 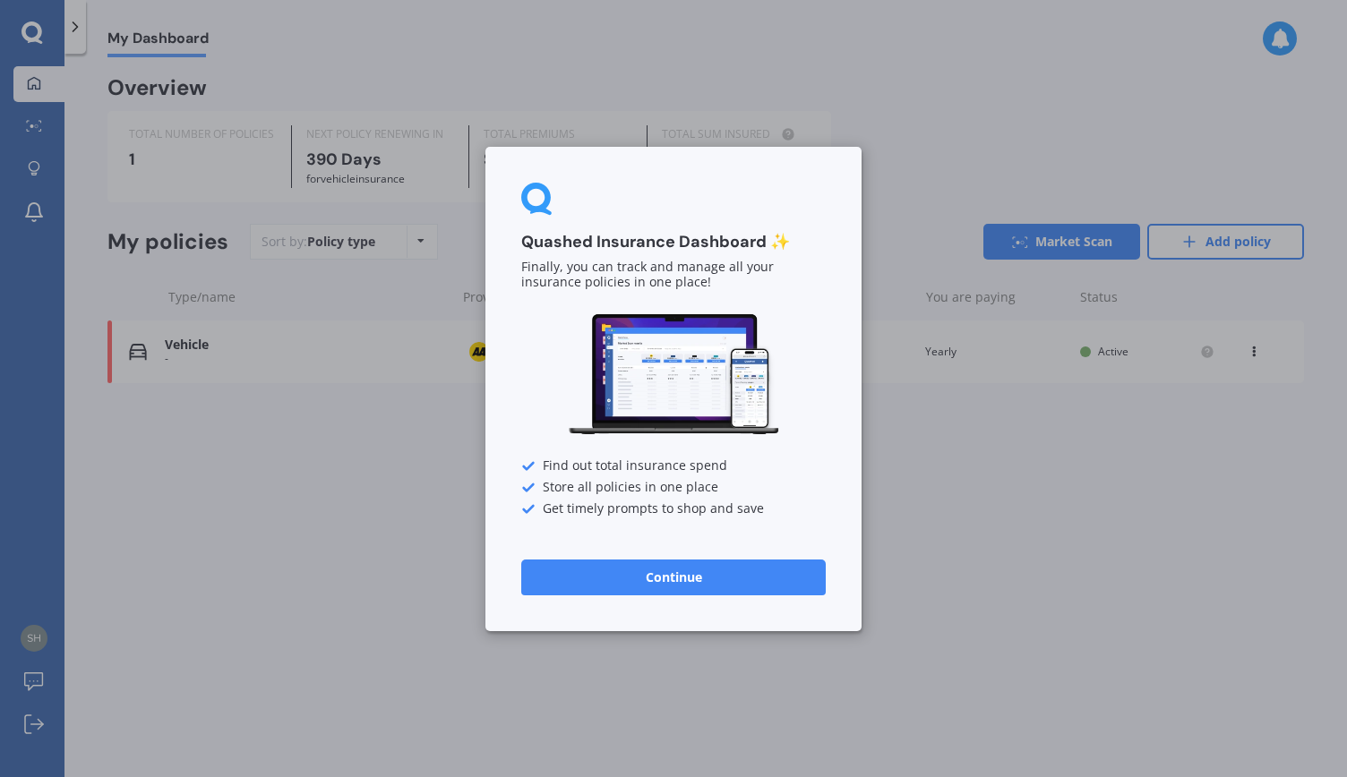 What do you see at coordinates (673, 466) in the screenshot?
I see `div: Find out total insurance spend` at bounding box center [673, 466].